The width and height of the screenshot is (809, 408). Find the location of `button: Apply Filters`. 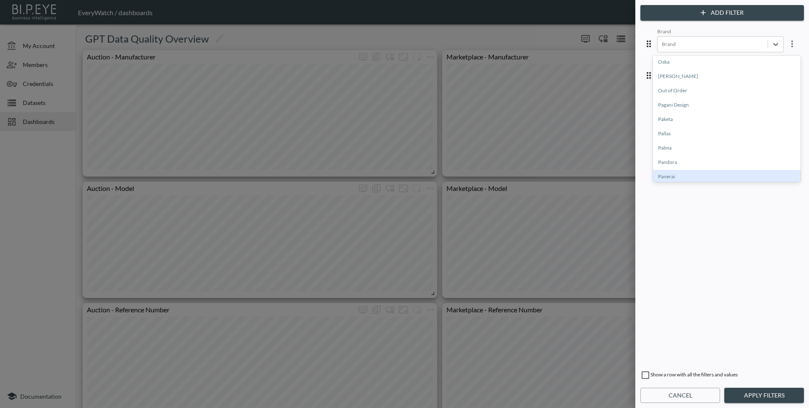

button: Apply Filters is located at coordinates (763, 395).